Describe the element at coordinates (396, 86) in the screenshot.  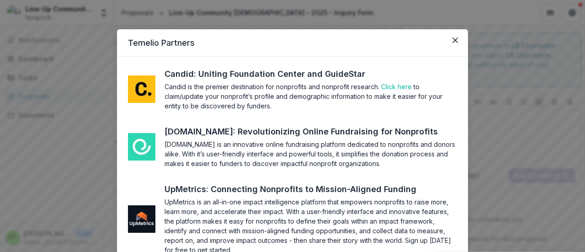
I see `a: Click here` at that location.